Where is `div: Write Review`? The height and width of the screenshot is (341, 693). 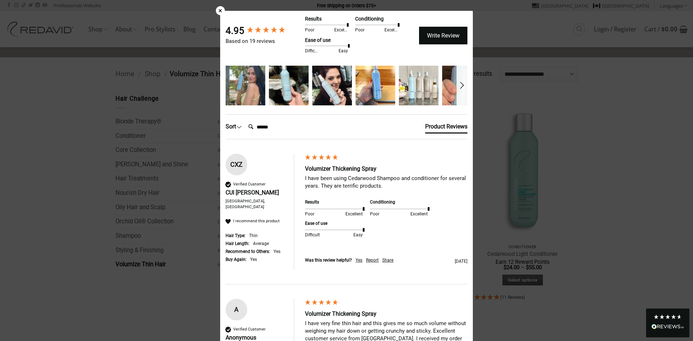 div: Write Review is located at coordinates (443, 36).